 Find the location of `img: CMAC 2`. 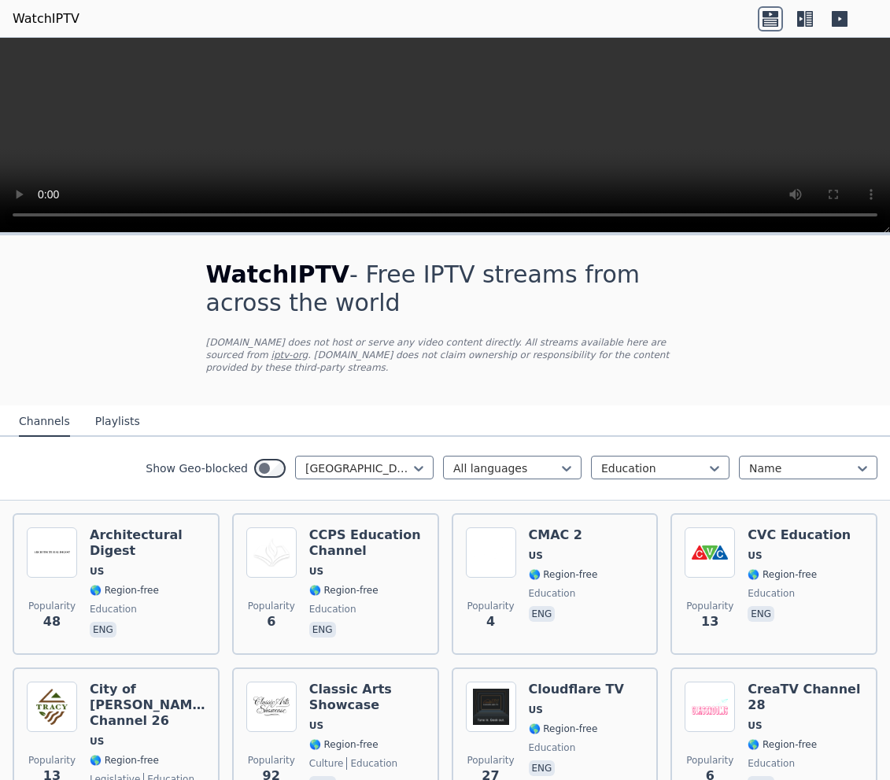

img: CMAC 2 is located at coordinates (491, 553).